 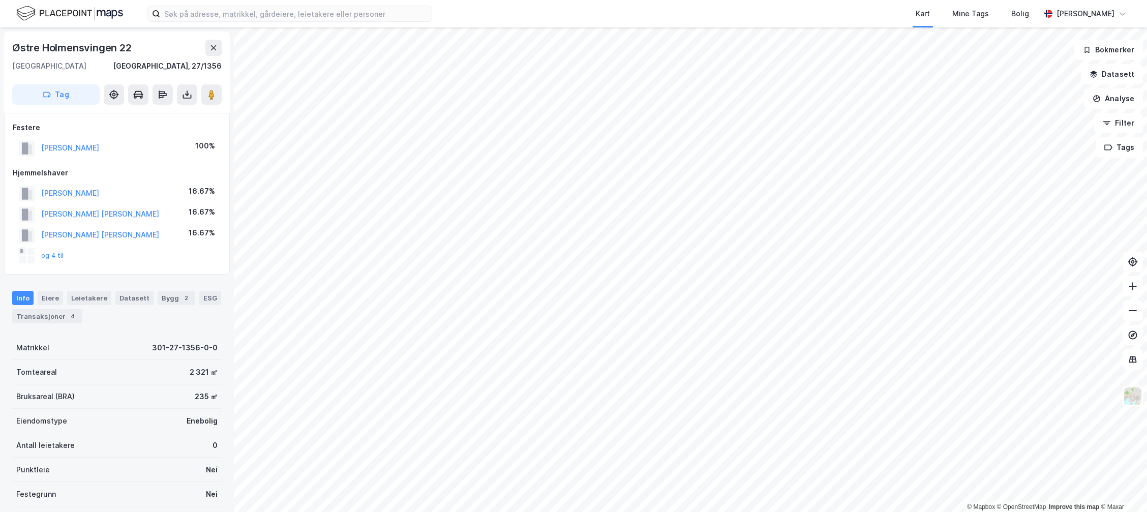 What do you see at coordinates (1108, 50) in the screenshot?
I see `button: Bokmerker` at bounding box center [1108, 50].